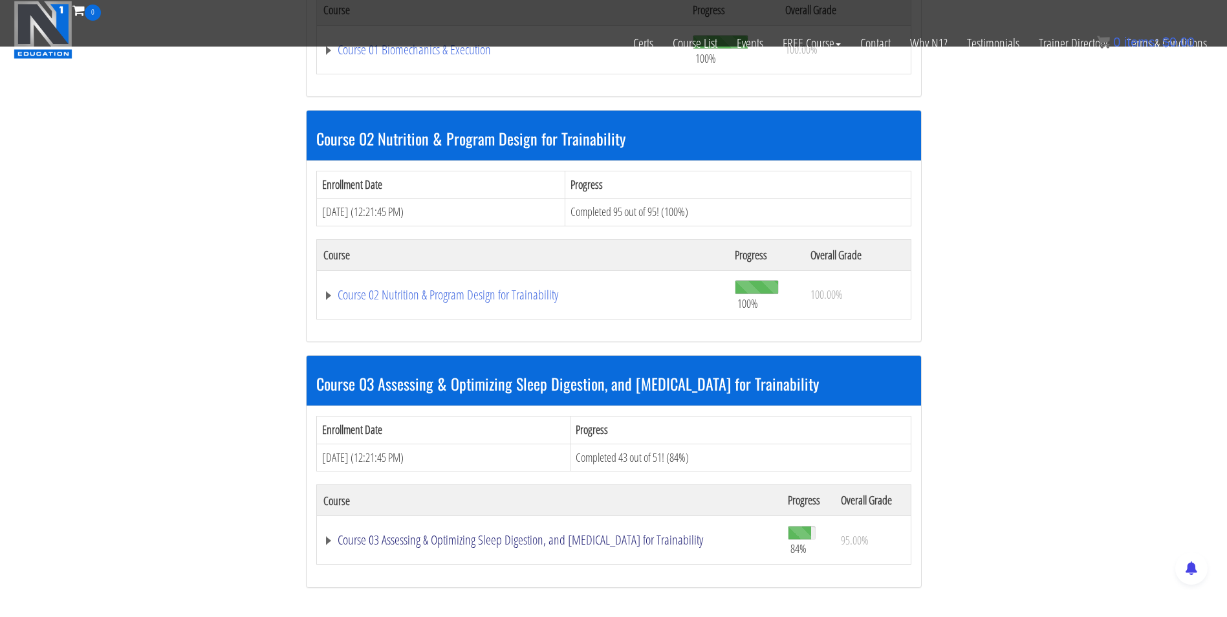  Describe the element at coordinates (1145, 42) in the screenshot. I see `a: 0 items: $0.00` at that location.